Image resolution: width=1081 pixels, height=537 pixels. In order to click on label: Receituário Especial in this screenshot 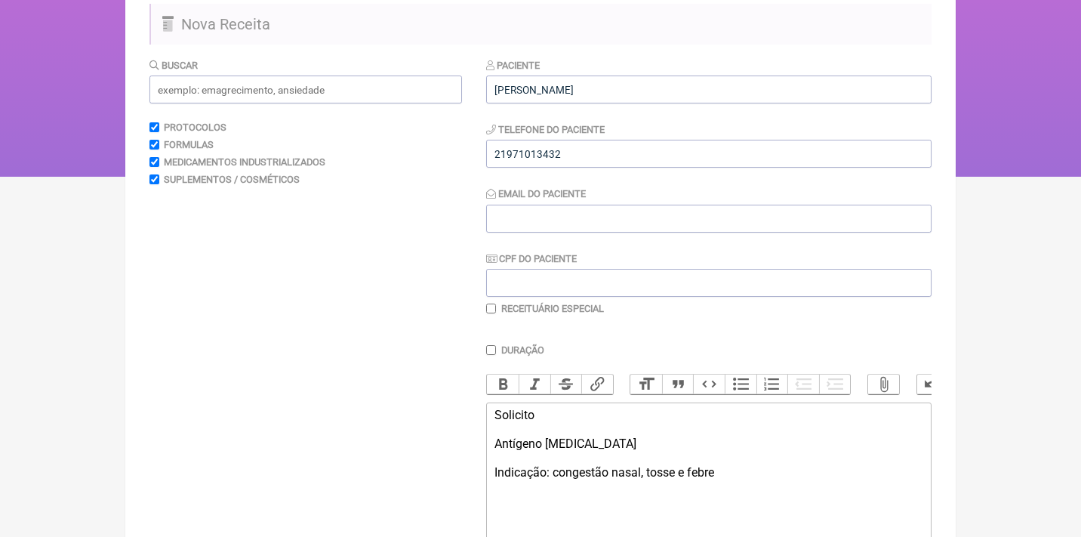, I will do `click(552, 308)`.